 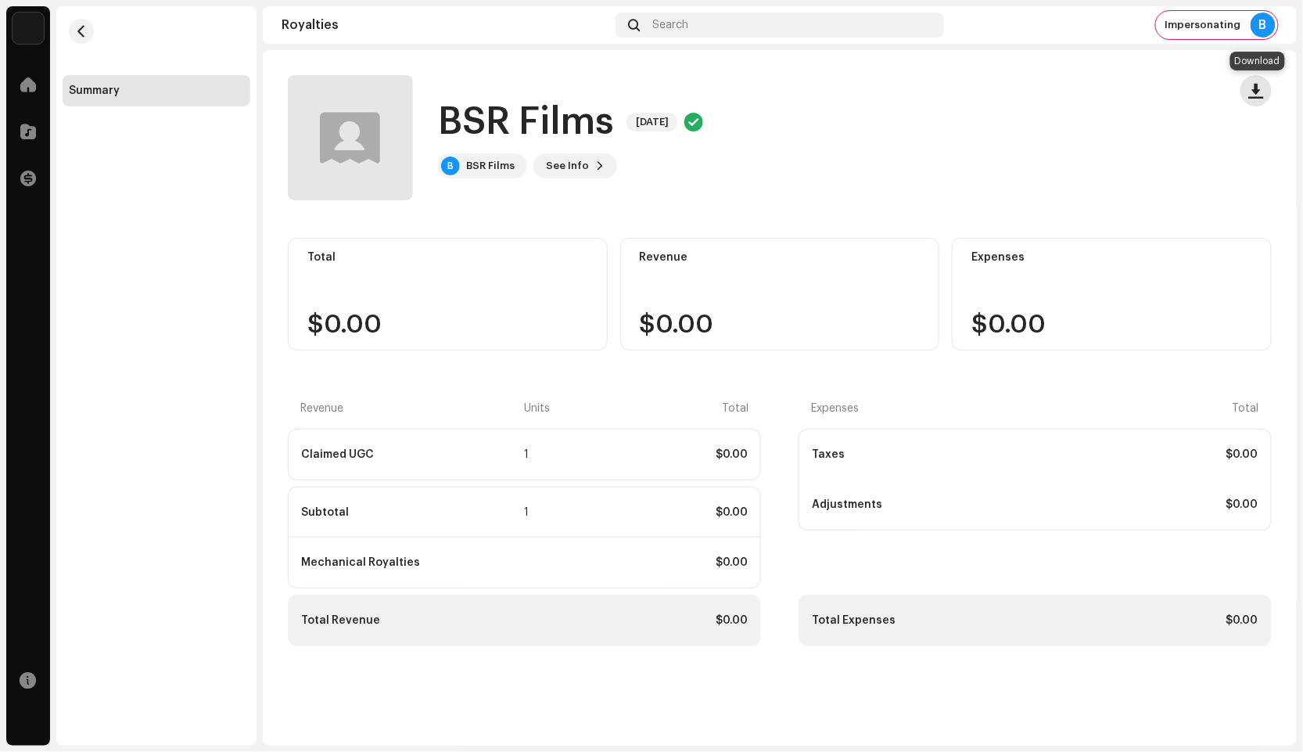 I want to click on re-m-nav-item: Summary, so click(x=156, y=91).